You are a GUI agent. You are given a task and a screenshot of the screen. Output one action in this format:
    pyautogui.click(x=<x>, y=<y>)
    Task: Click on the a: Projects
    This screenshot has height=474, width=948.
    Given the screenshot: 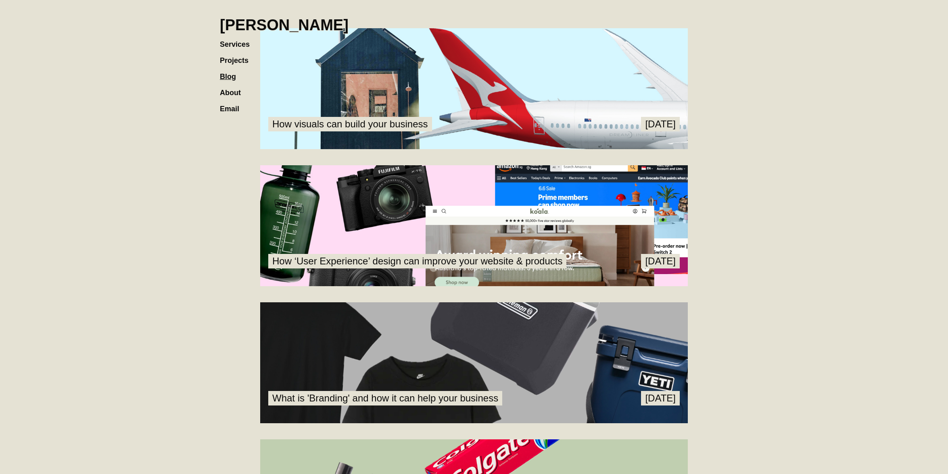 What is the action you would take?
    pyautogui.click(x=238, y=56)
    